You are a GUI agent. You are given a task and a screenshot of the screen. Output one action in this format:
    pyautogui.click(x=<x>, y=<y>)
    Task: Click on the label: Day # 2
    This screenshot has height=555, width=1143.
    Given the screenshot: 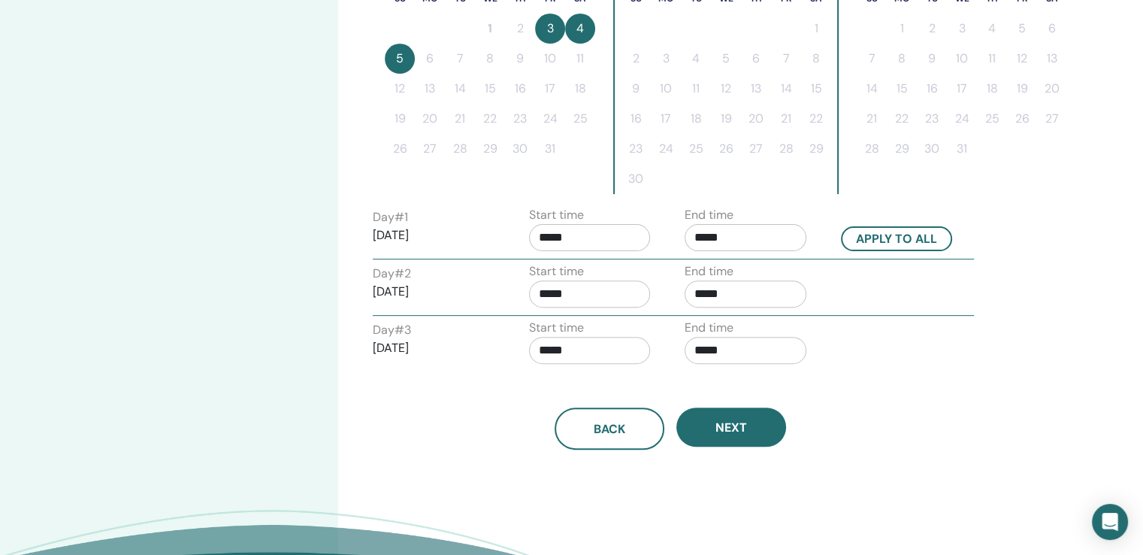 What is the action you would take?
    pyautogui.click(x=392, y=274)
    